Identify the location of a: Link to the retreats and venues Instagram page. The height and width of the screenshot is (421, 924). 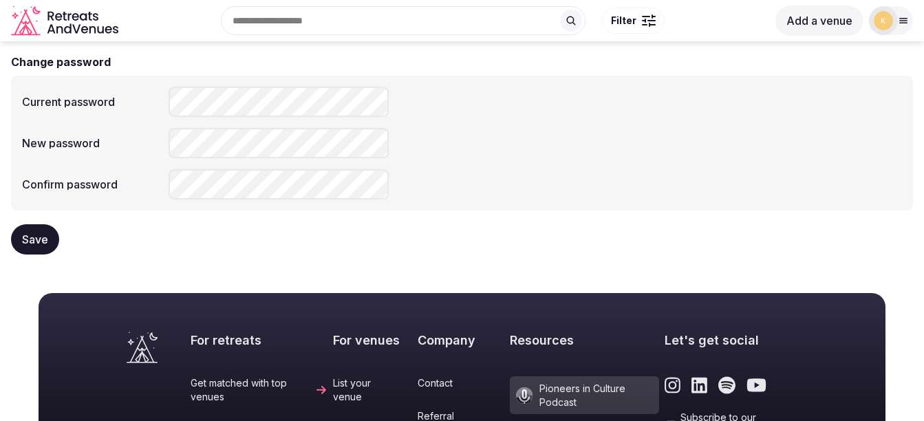
(672, 385).